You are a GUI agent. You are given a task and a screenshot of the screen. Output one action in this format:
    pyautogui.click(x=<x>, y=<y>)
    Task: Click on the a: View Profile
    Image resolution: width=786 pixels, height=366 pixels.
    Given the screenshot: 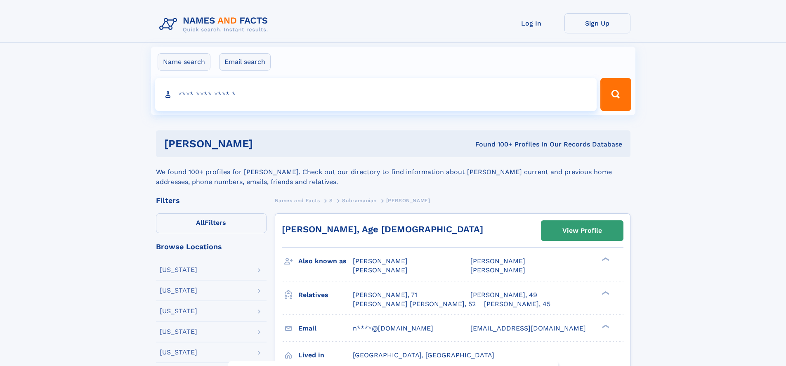 What is the action you would take?
    pyautogui.click(x=583, y=231)
    